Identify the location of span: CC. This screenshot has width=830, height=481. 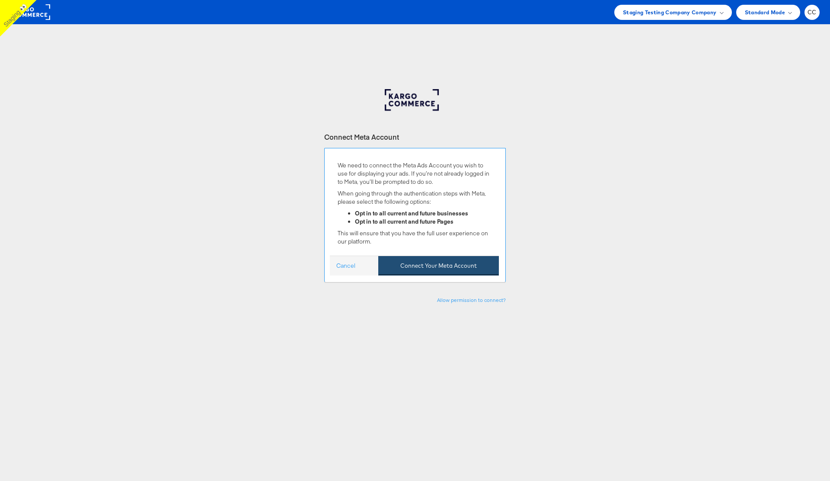
(812, 12).